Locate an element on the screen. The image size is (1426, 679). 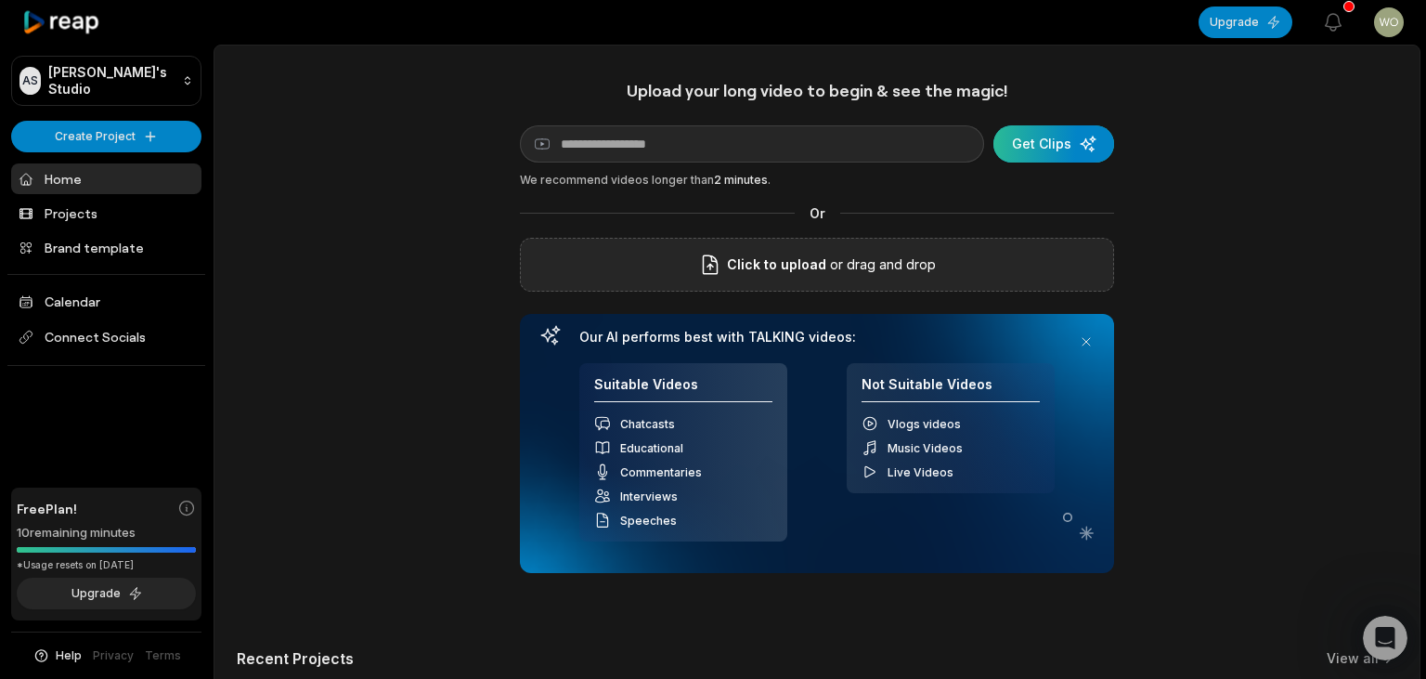
div: Recent message is located at coordinates (186, 275).